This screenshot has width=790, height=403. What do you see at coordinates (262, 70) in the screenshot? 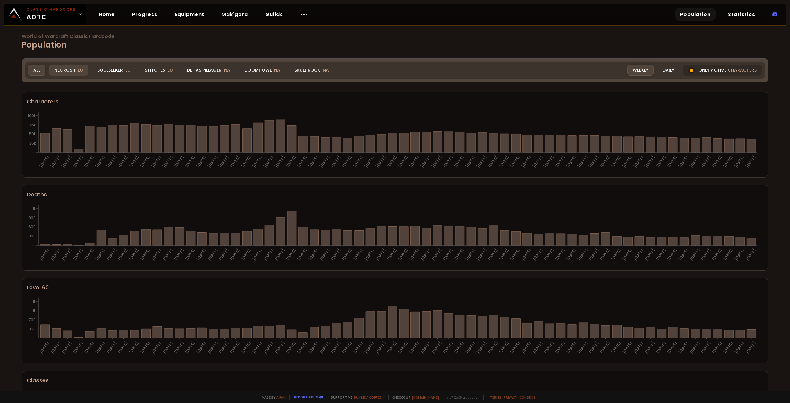
I see `div: Doomhowl` at bounding box center [262, 70].